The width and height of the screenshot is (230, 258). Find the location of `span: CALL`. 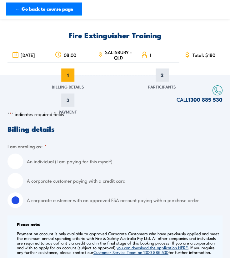

span: CALL is located at coordinates (199, 99).